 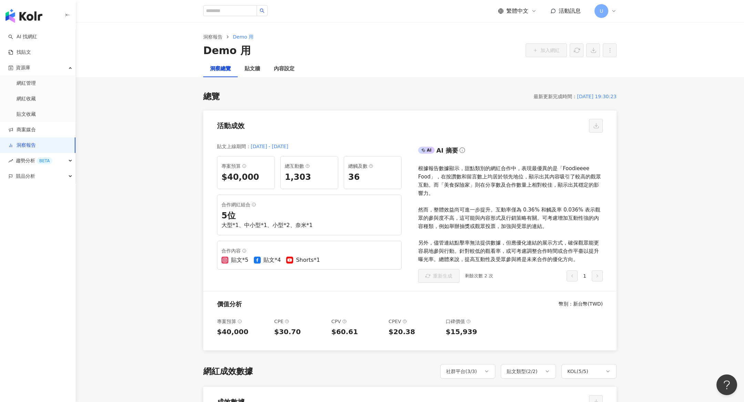 I want to click on button: 加入網紅, so click(x=546, y=50).